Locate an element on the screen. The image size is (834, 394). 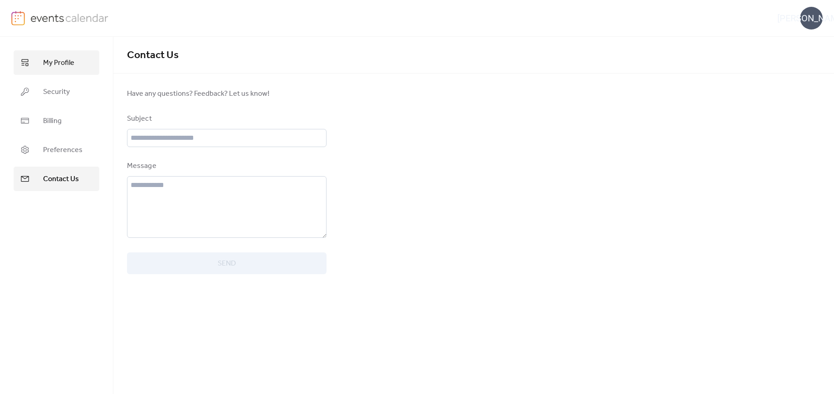
span: Security is located at coordinates (56, 92).